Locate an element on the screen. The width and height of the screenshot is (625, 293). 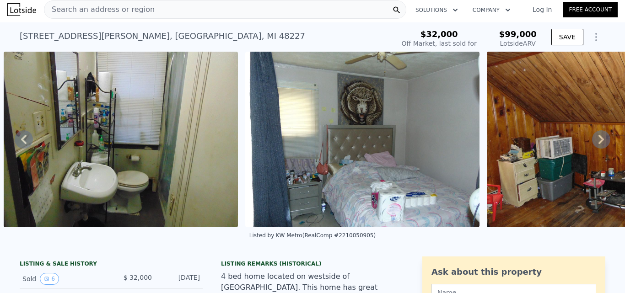
span: Search an address or region is located at coordinates (99, 10).